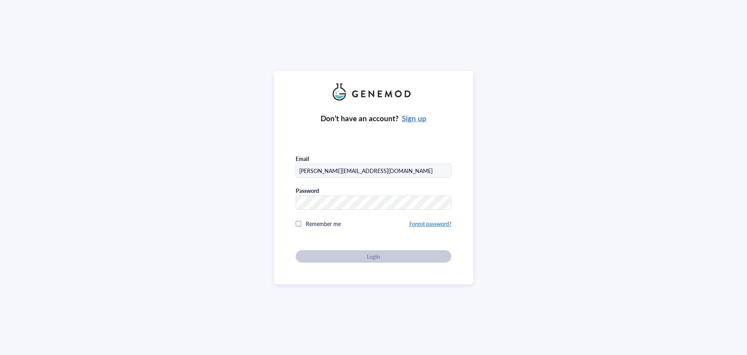 The image size is (747, 355). What do you see at coordinates (414, 118) in the screenshot?
I see `a: Sign up` at bounding box center [414, 118].